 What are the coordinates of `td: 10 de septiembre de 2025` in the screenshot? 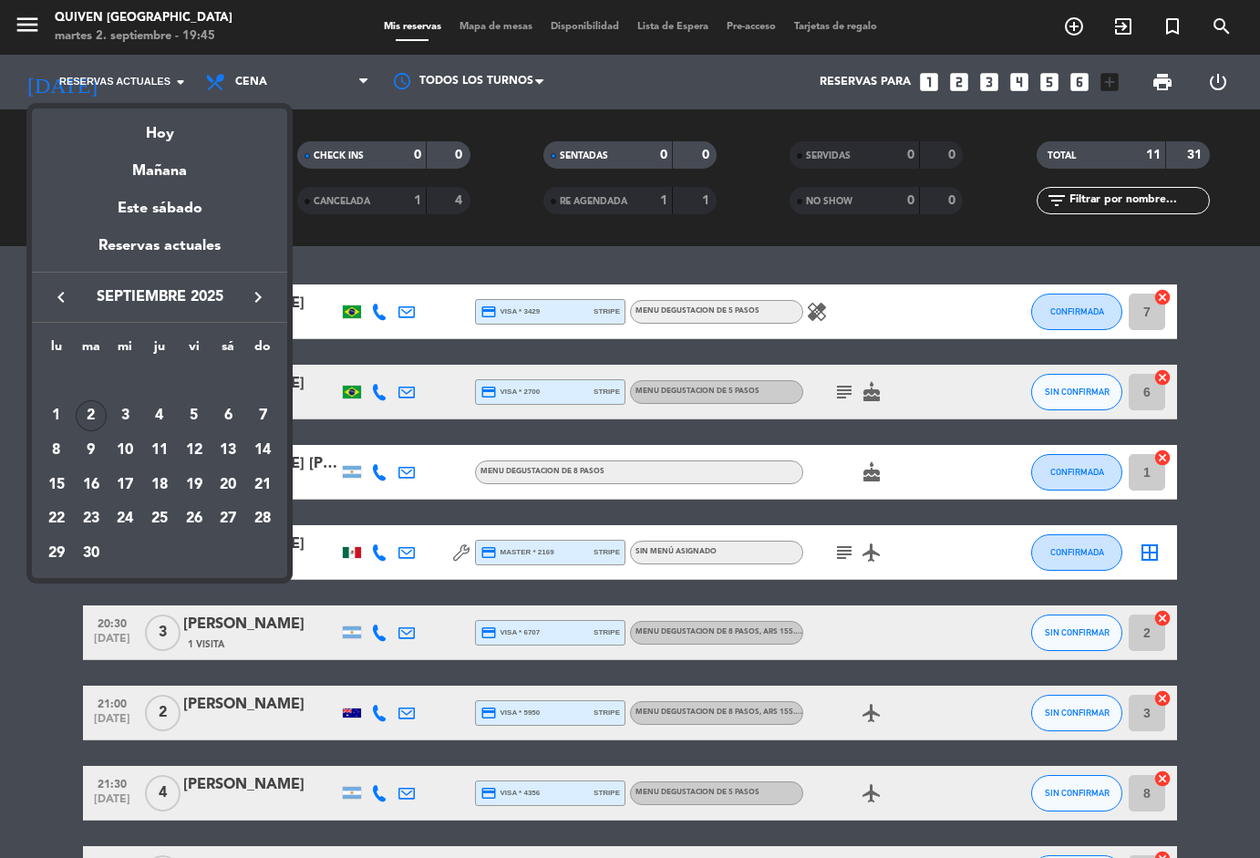 It's located at (125, 451).